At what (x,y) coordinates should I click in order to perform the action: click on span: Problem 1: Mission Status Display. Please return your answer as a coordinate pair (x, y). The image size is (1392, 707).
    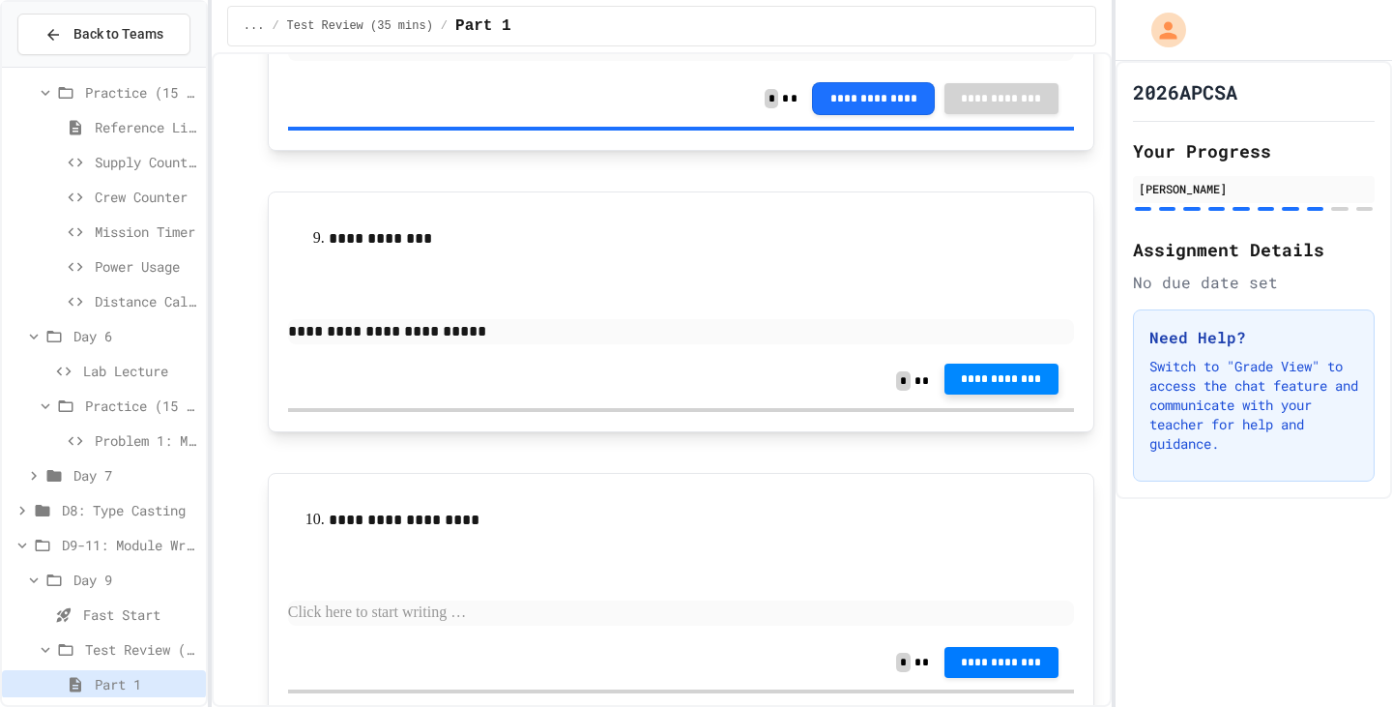
    Looking at the image, I should click on (146, 440).